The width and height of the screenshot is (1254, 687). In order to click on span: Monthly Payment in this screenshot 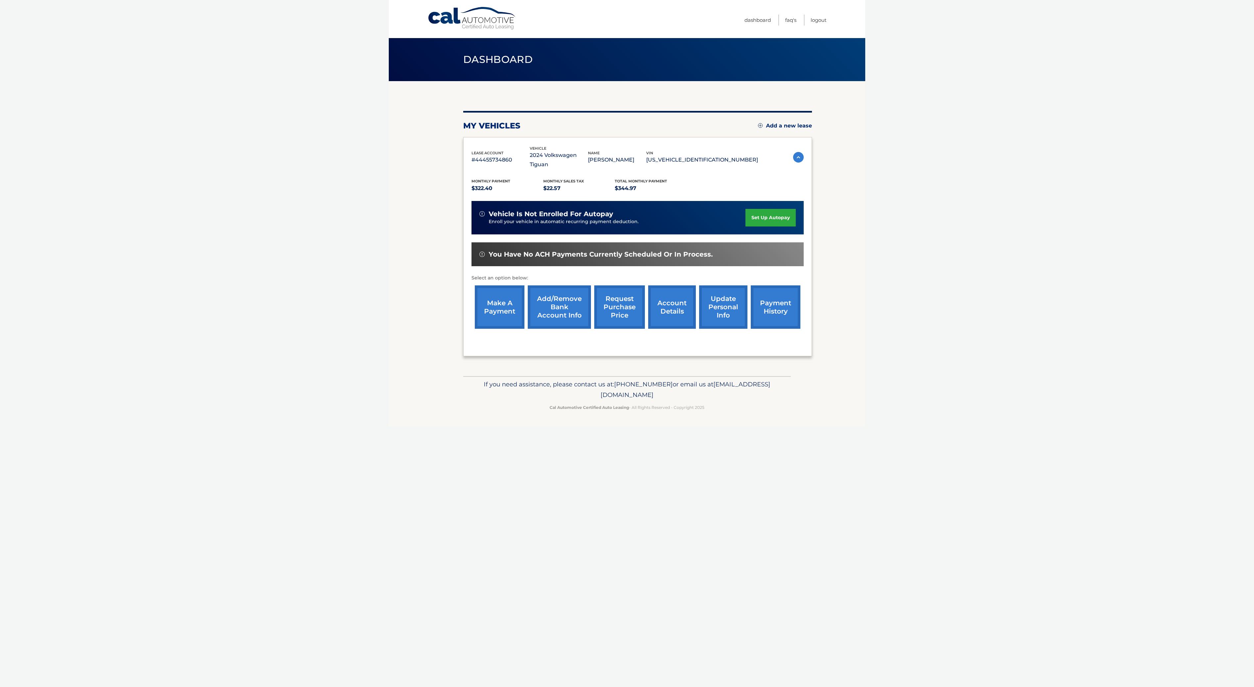, I will do `click(491, 181)`.